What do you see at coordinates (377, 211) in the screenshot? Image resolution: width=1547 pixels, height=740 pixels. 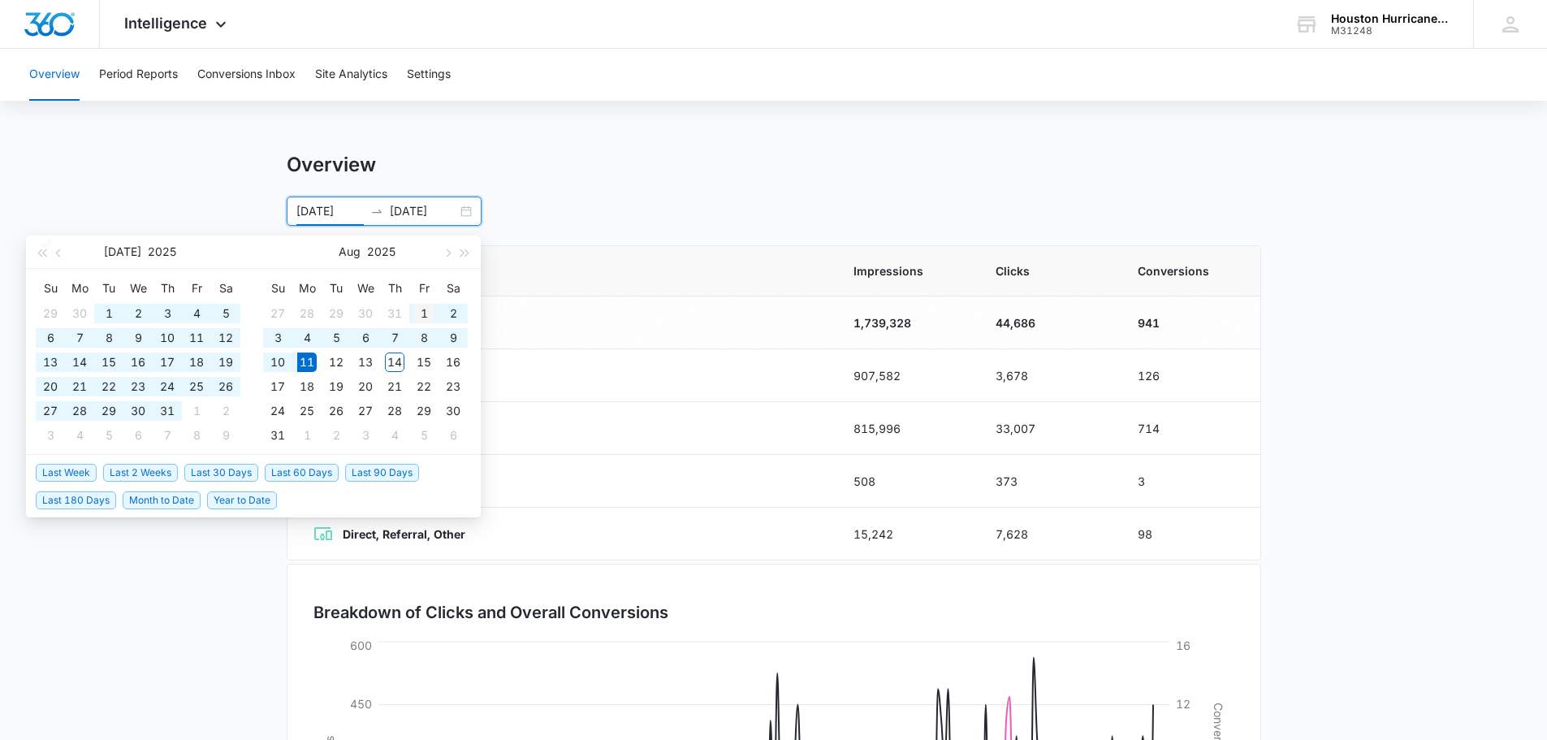 I see `span: to` at bounding box center [377, 211].